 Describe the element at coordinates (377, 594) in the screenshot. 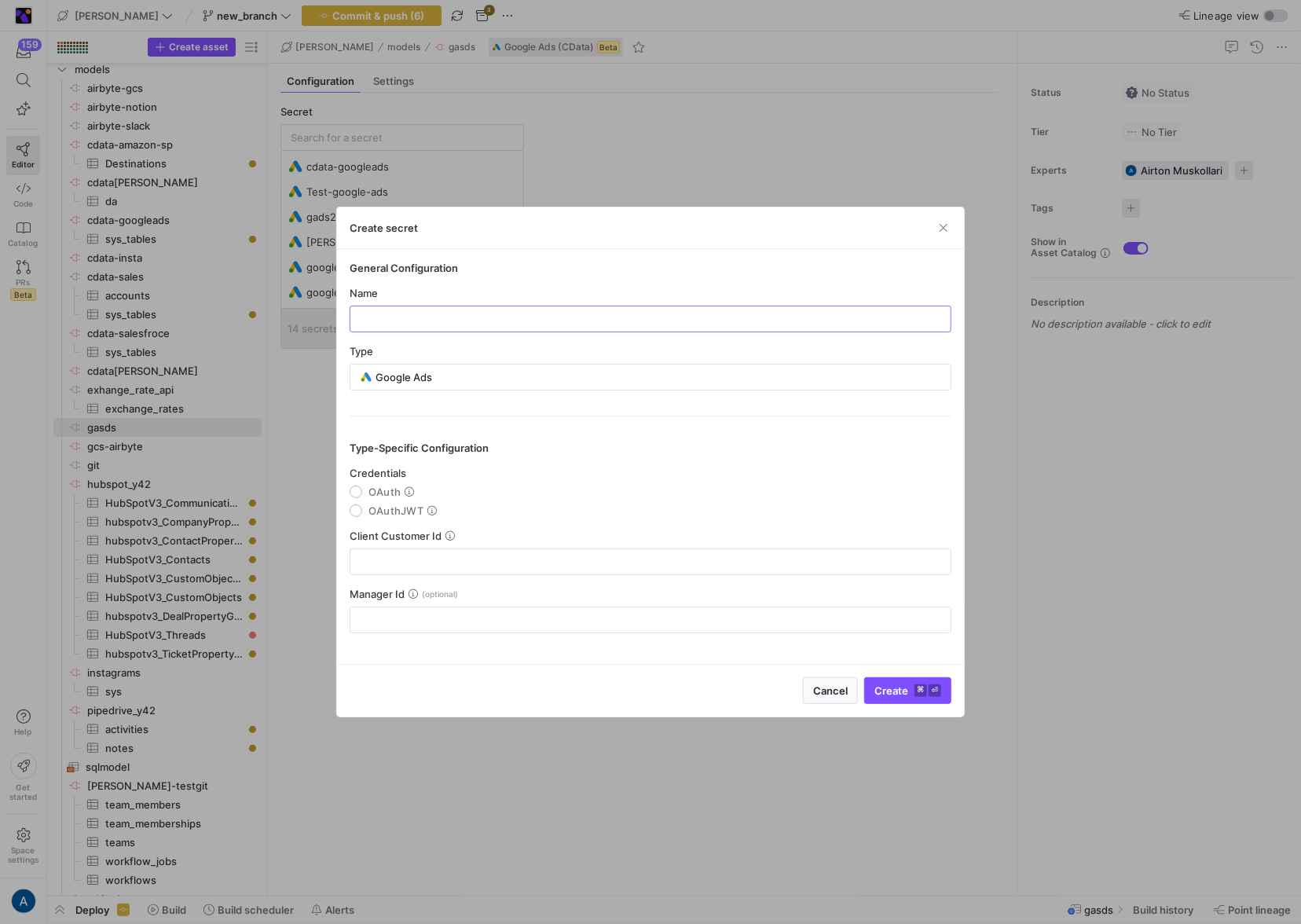

I see `span: Manager Id` at that location.